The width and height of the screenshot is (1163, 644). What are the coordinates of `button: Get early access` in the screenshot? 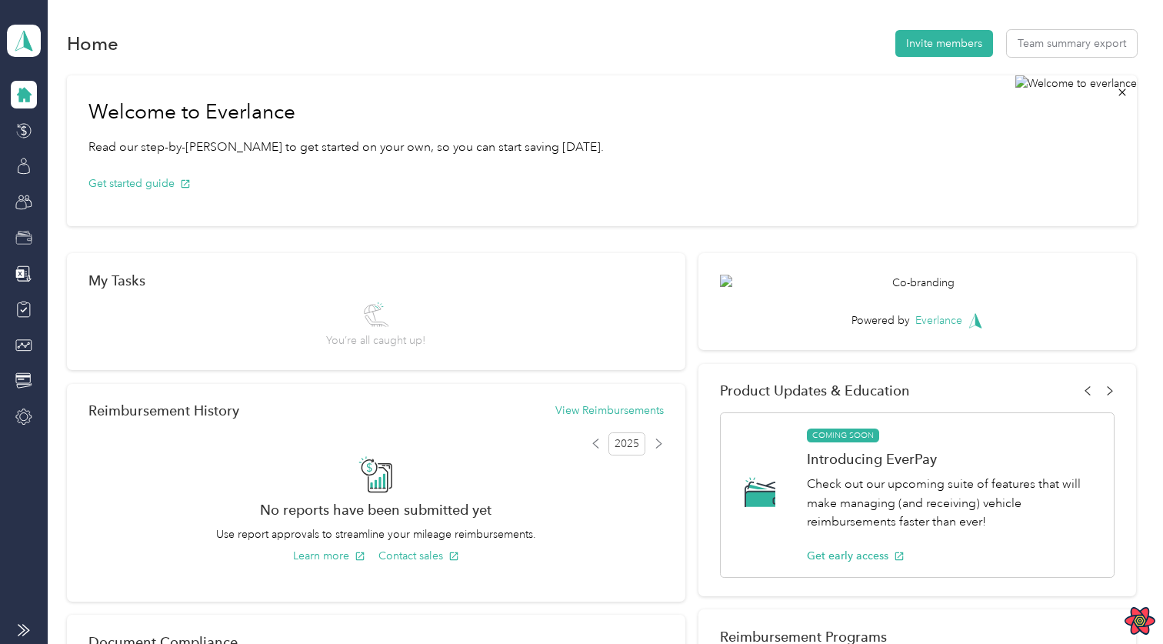 It's located at (856, 556).